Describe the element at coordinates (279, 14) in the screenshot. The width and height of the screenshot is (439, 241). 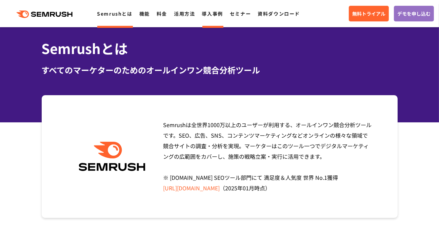
I see `a: 資料ダウンロード` at that location.